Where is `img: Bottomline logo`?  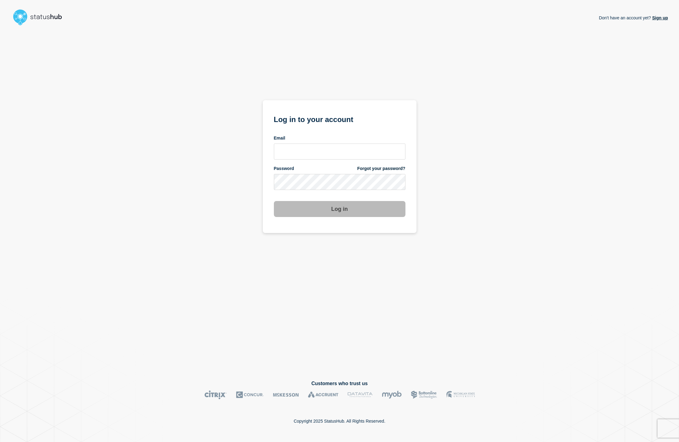 img: Bottomline logo is located at coordinates (424, 395).